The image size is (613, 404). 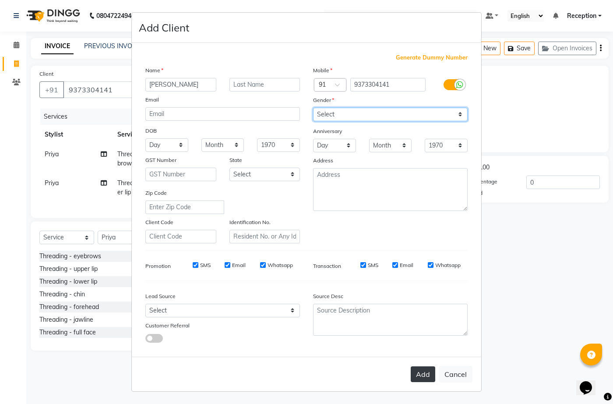 What do you see at coordinates (265, 236) in the screenshot?
I see `input: Resident No. or Any Id` at bounding box center [265, 236].